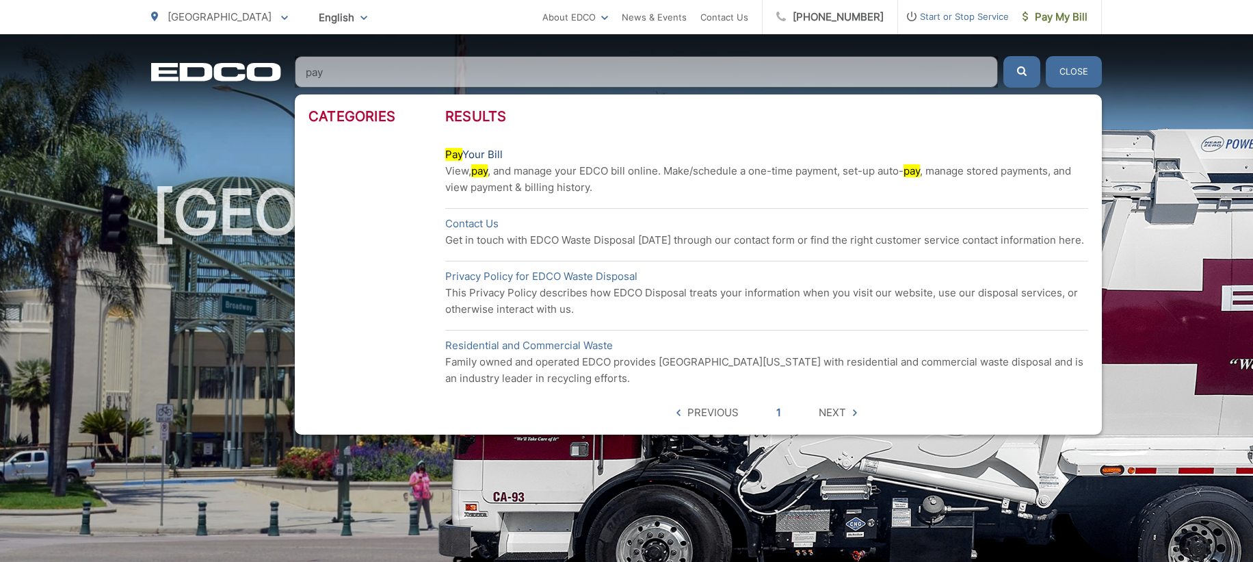 The image size is (1253, 562). Describe the element at coordinates (377, 116) in the screenshot. I see `h3: Categories` at that location.